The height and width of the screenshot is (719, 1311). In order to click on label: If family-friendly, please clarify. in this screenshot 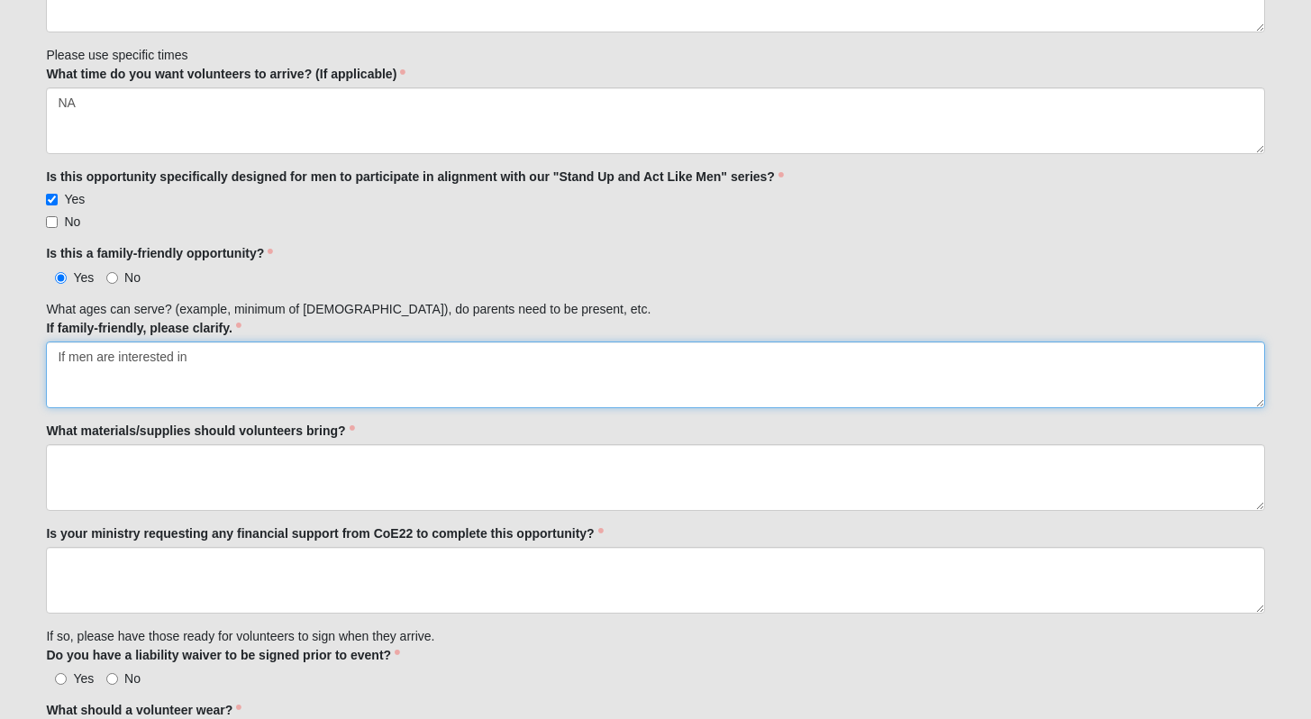, I will do `click(143, 328)`.